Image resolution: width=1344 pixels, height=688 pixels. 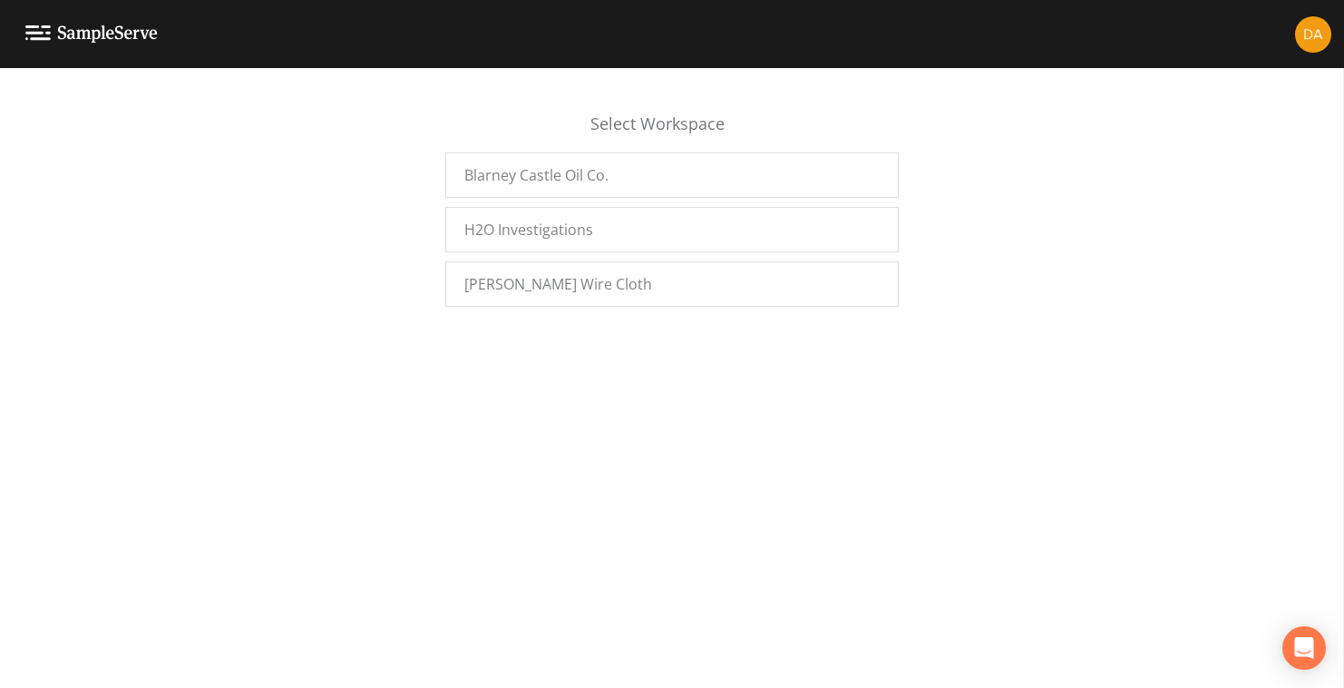 What do you see at coordinates (1314, 34) in the screenshot?
I see `img: e87f1c0e44c1658d59337c30f0e43455` at bounding box center [1314, 34].